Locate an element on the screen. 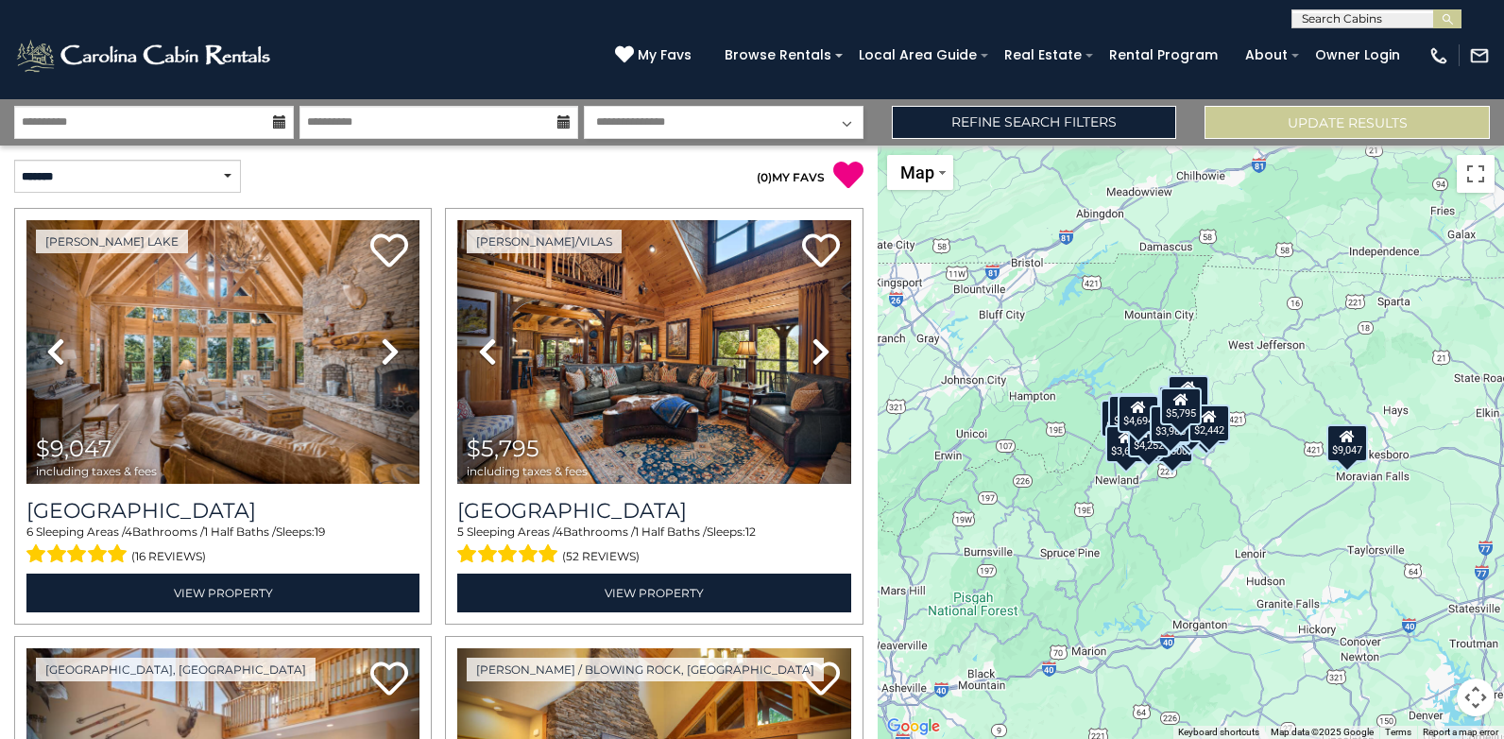 This screenshot has height=739, width=1504. span: 5 is located at coordinates (460, 531).